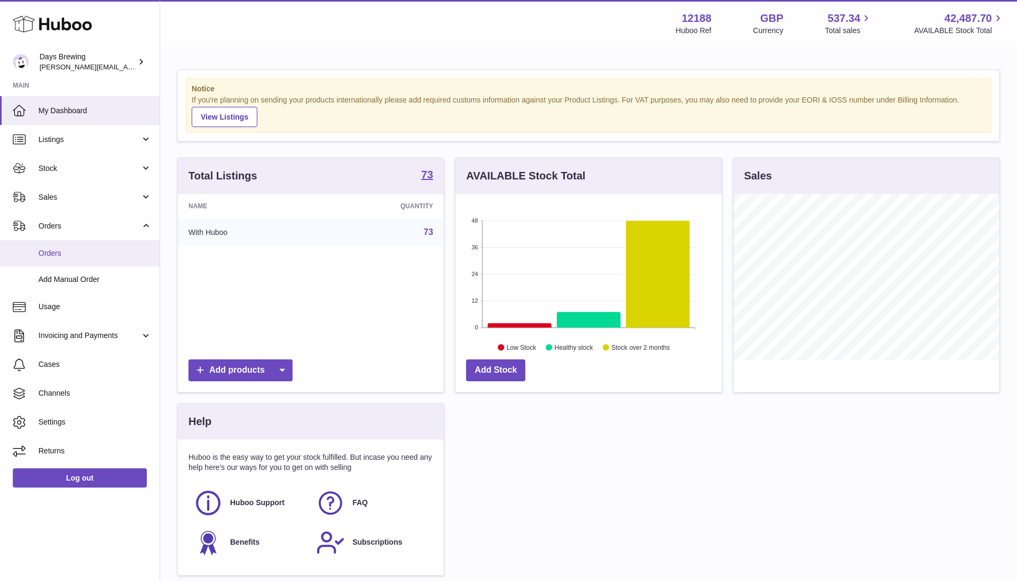 This screenshot has height=581, width=1017. Describe the element at coordinates (694, 30) in the screenshot. I see `div: Huboo Ref` at that location.